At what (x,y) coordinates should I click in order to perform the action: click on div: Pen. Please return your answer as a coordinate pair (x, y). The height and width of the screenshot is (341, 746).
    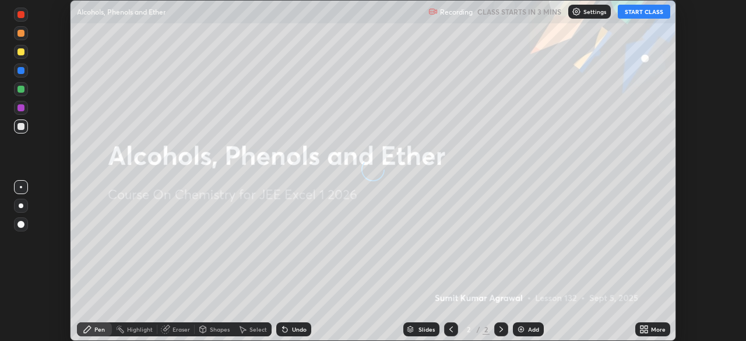
    Looking at the image, I should click on (100, 329).